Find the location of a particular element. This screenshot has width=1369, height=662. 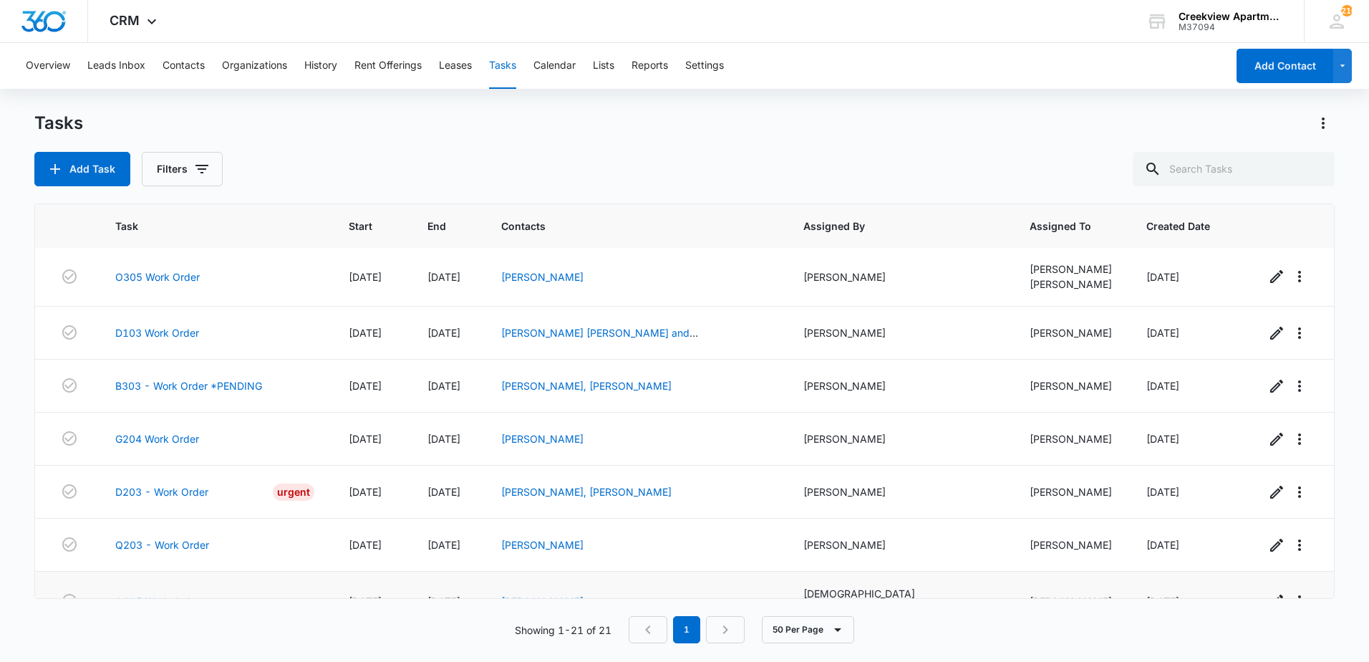

h1: Tasks is located at coordinates (59, 123).